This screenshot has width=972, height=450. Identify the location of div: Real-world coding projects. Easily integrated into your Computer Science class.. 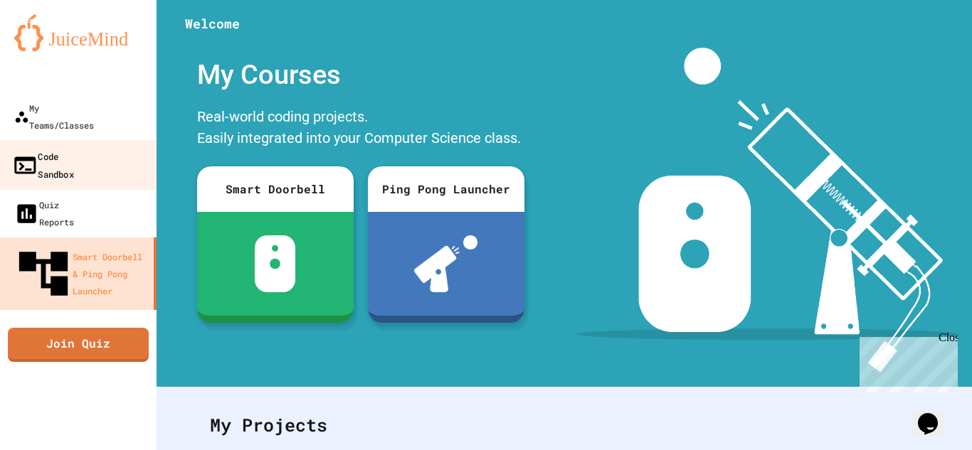
(361, 129).